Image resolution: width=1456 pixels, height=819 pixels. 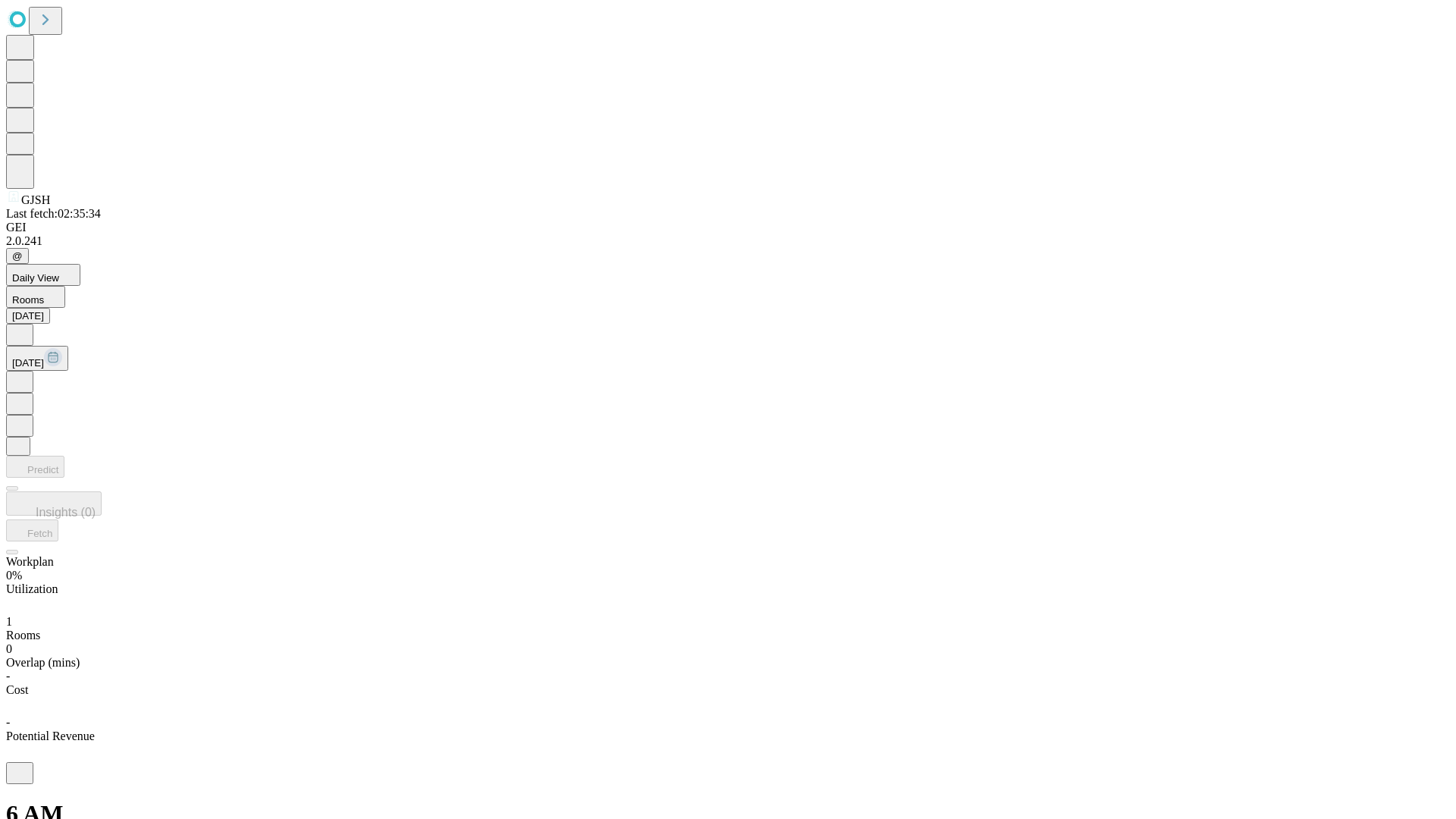 I want to click on span: 0%, so click(x=14, y=575).